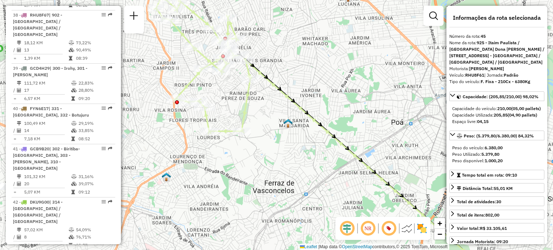 The height and width of the screenshot is (250, 553). Describe the element at coordinates (95, 90) in the screenshot. I see `td: 28,80%` at that location.